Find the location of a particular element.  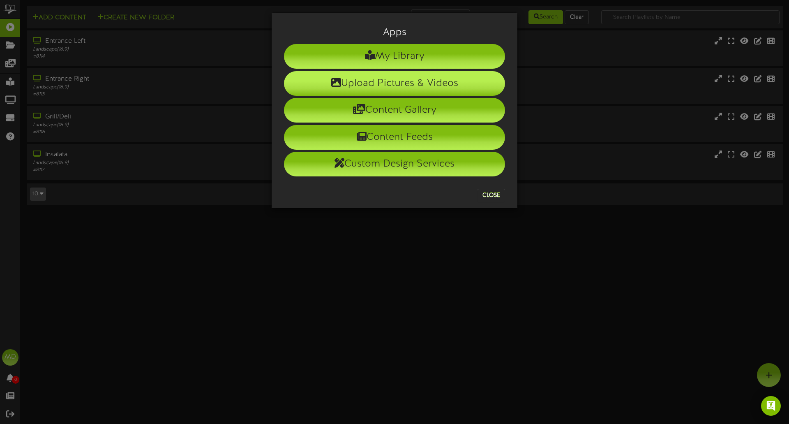

li: Content Feeds is located at coordinates (394, 137).